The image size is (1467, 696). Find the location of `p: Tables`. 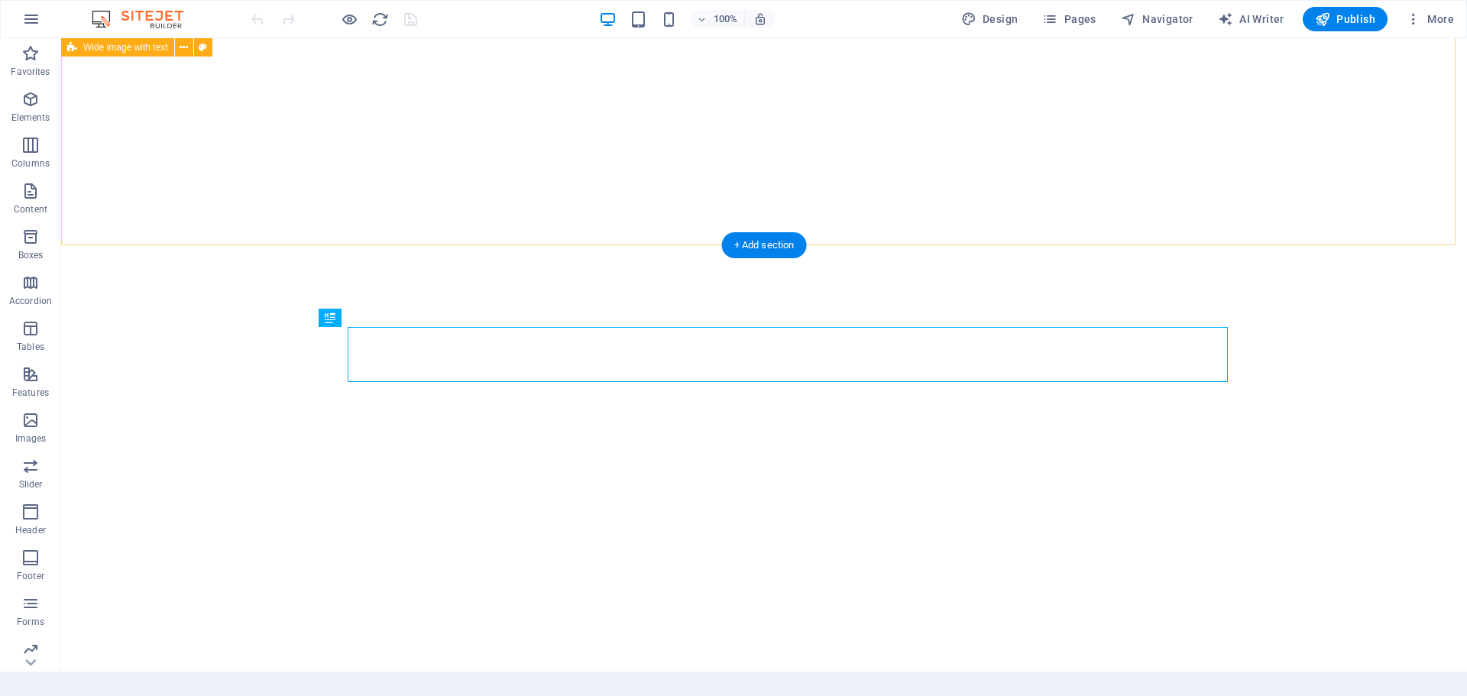

p: Tables is located at coordinates (31, 347).